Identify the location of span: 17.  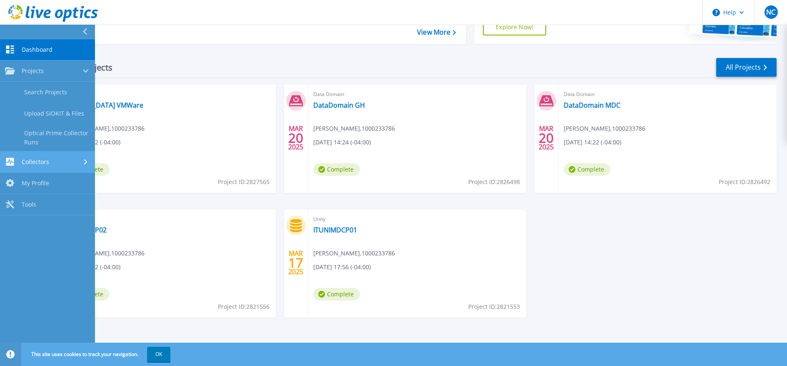
(296, 262).